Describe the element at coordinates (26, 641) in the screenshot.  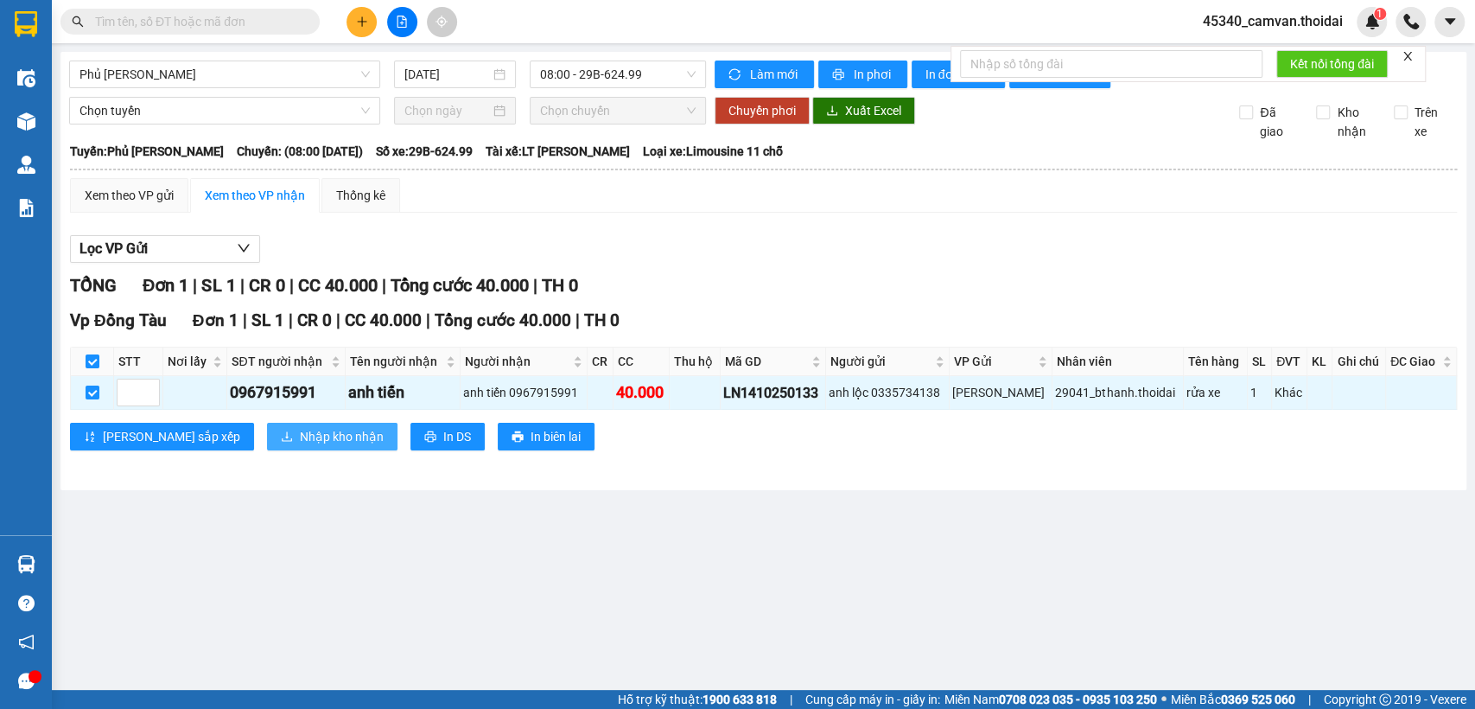
I see `span: notification` at that location.